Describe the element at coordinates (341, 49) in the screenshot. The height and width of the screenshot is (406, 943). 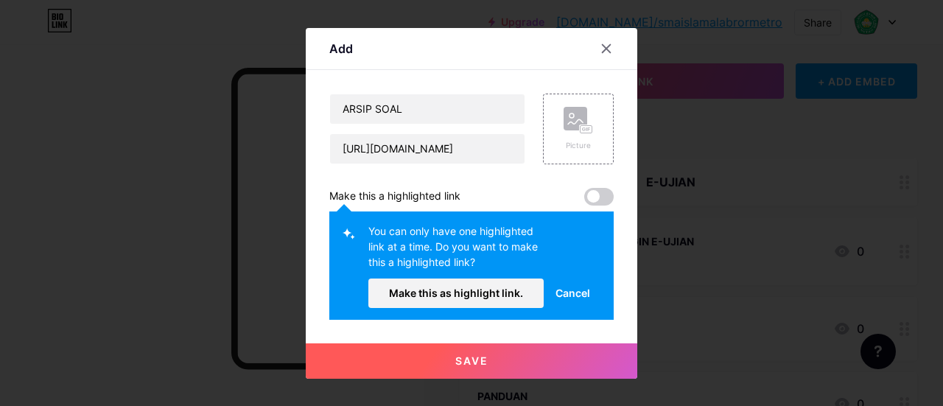
I see `div: Add` at that location.